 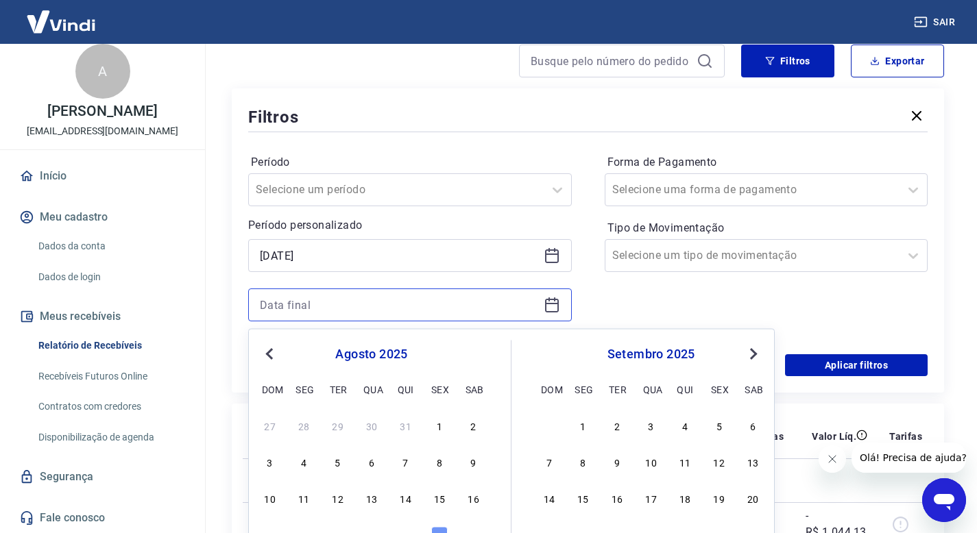 I want to click on label: Tipo de Movimentação, so click(x=766, y=228).